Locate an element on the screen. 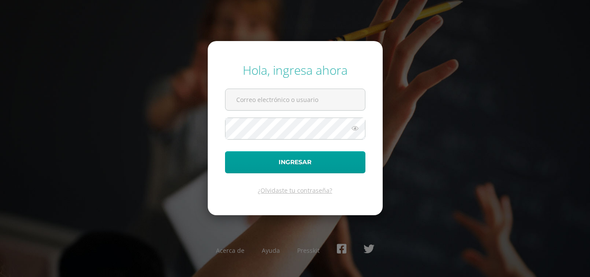 The image size is (590, 277). div: Hola, ingresa ahora is located at coordinates (295, 70).